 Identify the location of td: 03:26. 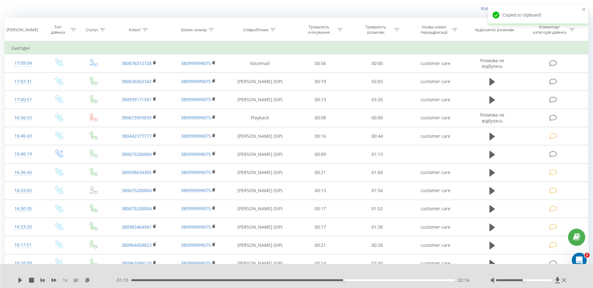
(377, 100).